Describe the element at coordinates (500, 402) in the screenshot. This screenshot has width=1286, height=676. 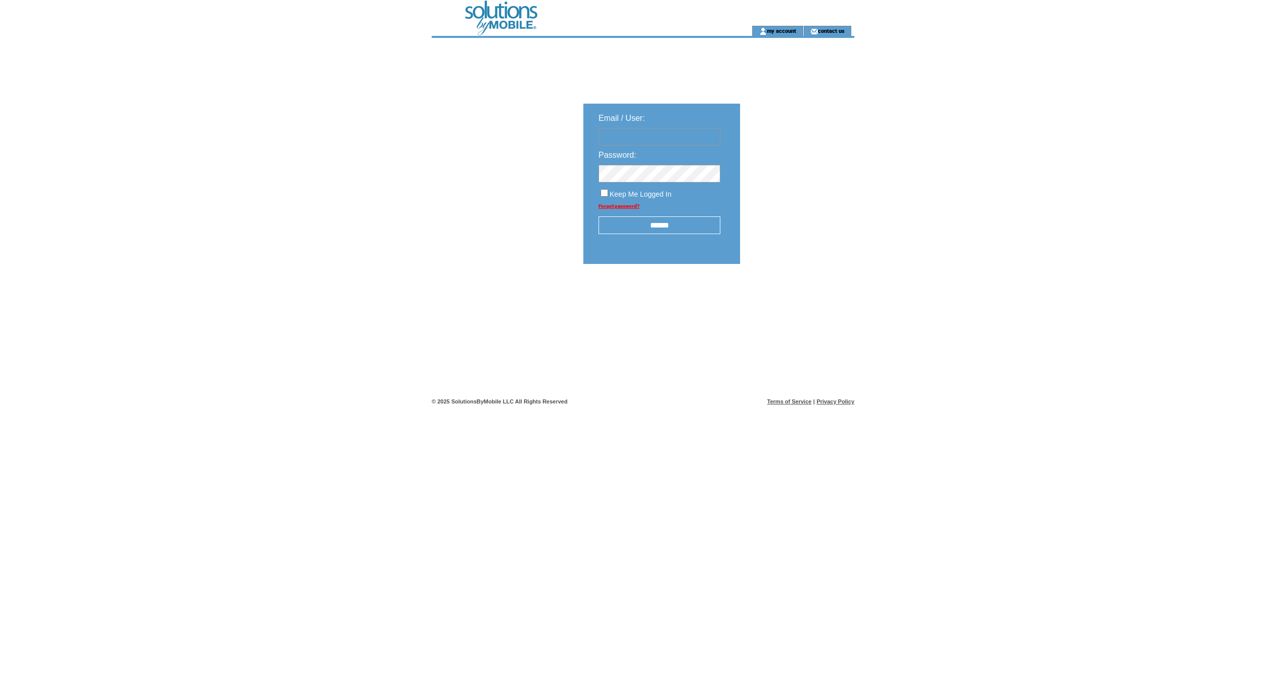
I see `span: © 2025 SolutionsByMobile LLC All Rights Reserved` at that location.